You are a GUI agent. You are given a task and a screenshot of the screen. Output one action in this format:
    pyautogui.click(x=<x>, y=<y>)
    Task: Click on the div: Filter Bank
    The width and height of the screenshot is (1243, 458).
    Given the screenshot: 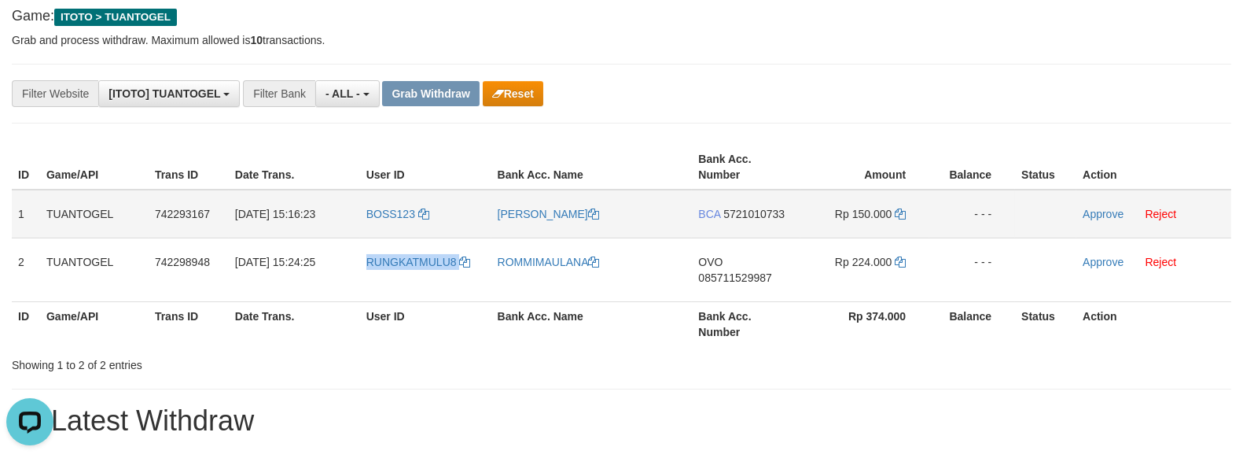 What is the action you would take?
    pyautogui.click(x=279, y=94)
    